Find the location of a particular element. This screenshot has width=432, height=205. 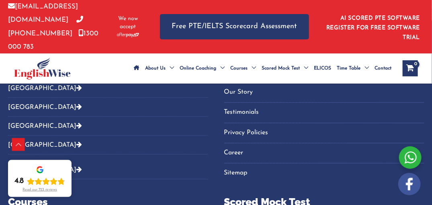

div: Rating: 4.8 out of 5 is located at coordinates (40, 181).